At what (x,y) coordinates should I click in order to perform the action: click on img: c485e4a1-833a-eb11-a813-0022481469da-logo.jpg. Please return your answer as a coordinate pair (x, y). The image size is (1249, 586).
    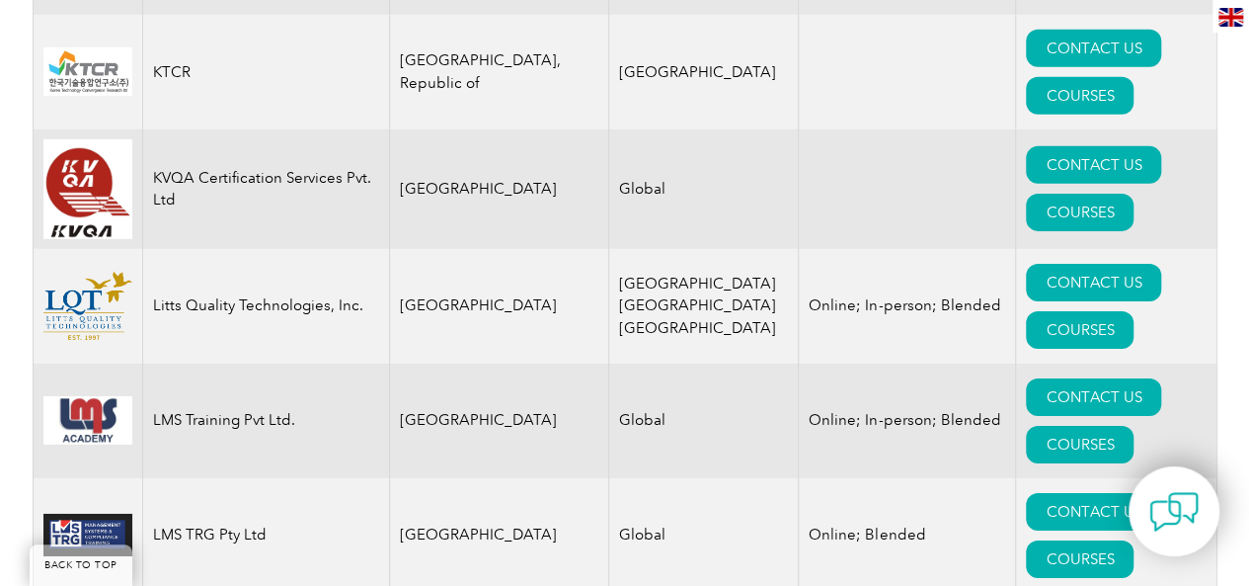
    Looking at the image, I should click on (88, 534).